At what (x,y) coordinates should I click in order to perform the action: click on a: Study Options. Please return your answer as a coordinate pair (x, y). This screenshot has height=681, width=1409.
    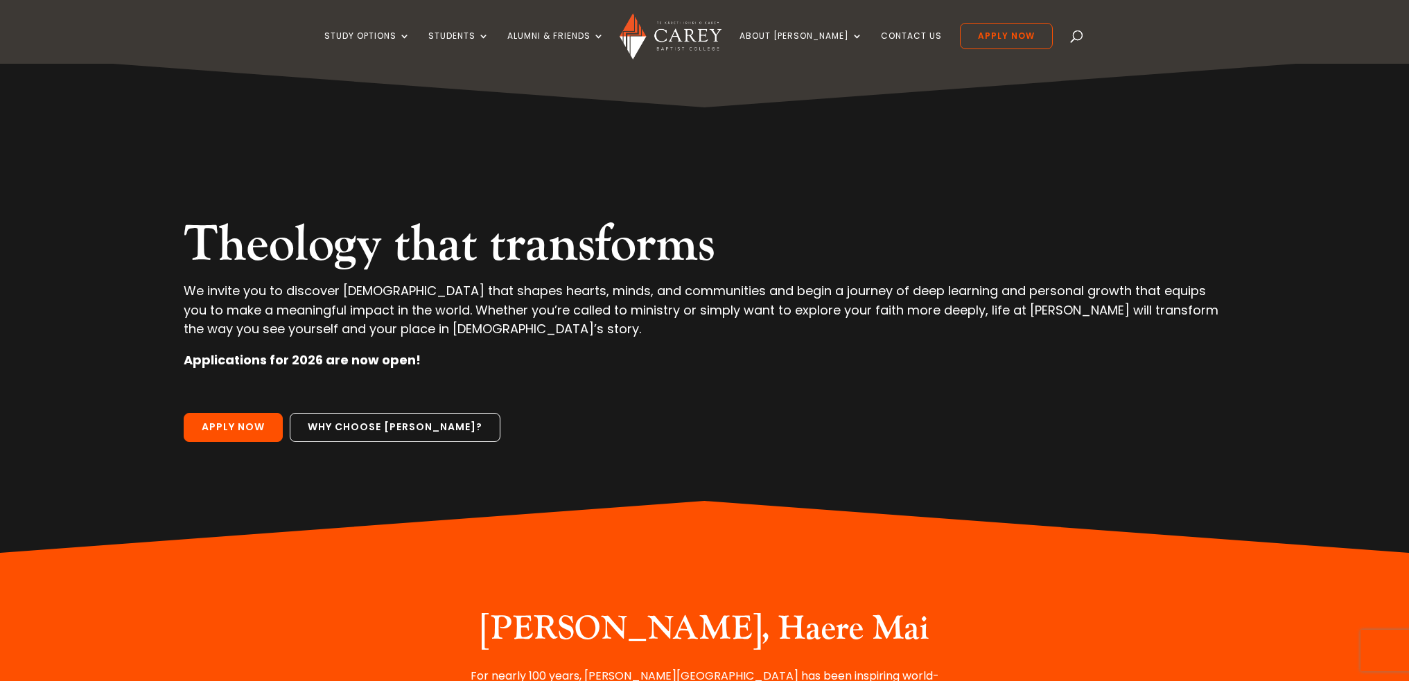
    Looking at the image, I should click on (367, 47).